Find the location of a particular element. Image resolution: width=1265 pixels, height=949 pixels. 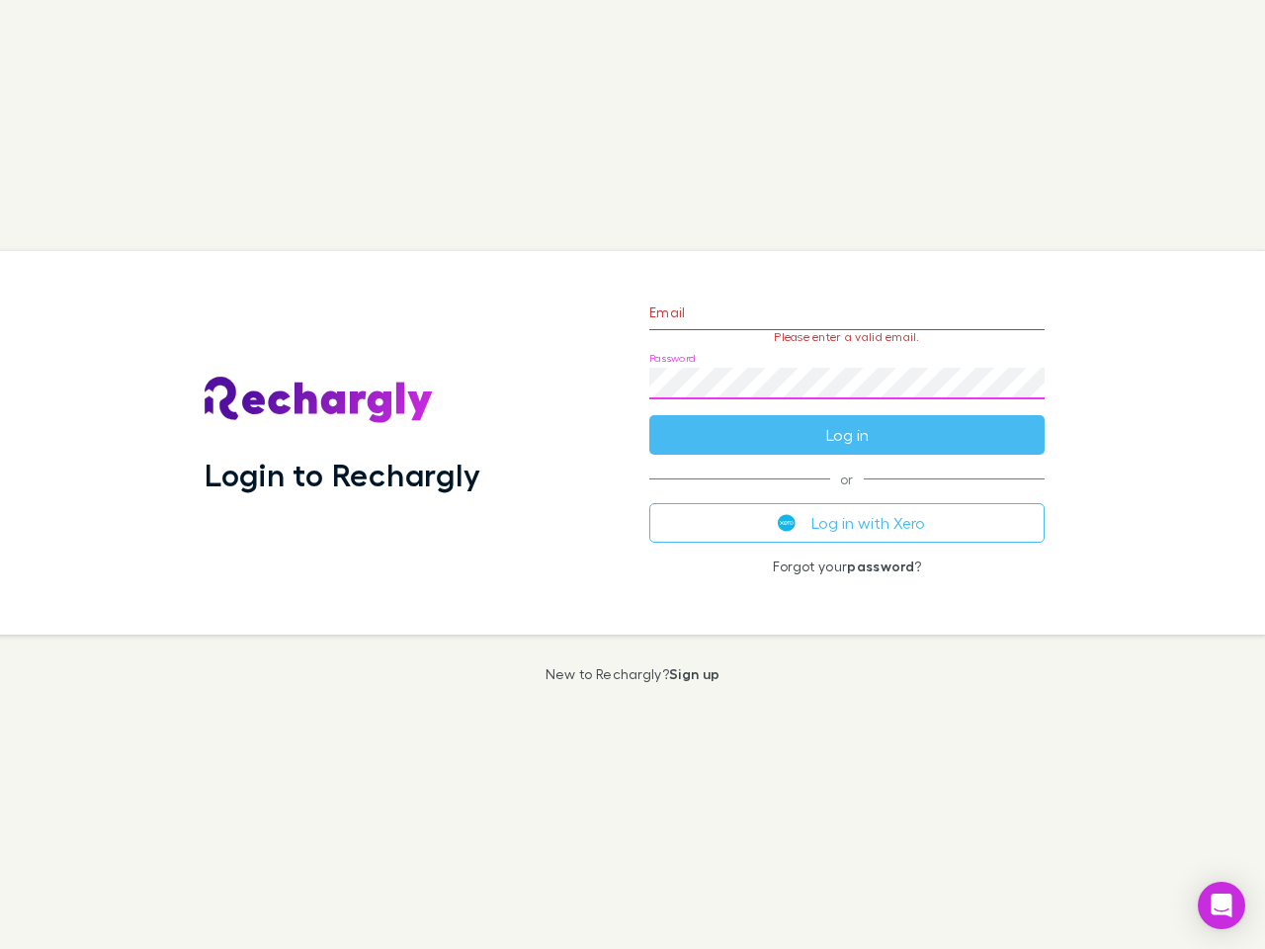

img: Xero's logo is located at coordinates (787, 523).